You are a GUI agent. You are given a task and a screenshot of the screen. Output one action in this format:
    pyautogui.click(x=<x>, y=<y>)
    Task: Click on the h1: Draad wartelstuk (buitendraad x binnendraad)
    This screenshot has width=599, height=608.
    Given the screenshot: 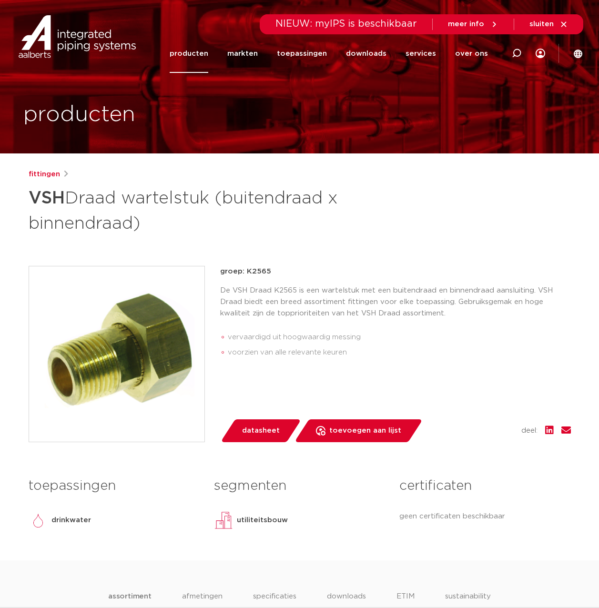 What is the action you would take?
    pyautogui.click(x=207, y=210)
    